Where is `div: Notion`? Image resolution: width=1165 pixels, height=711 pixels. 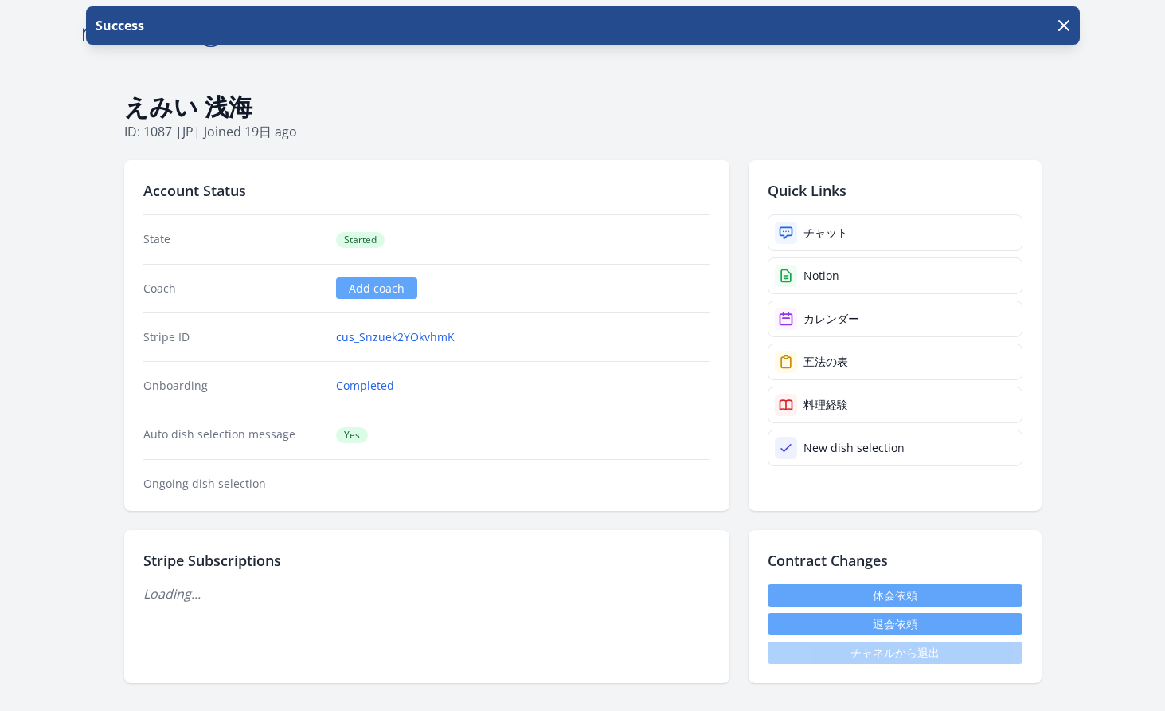
div: Notion is located at coordinates (821, 276).